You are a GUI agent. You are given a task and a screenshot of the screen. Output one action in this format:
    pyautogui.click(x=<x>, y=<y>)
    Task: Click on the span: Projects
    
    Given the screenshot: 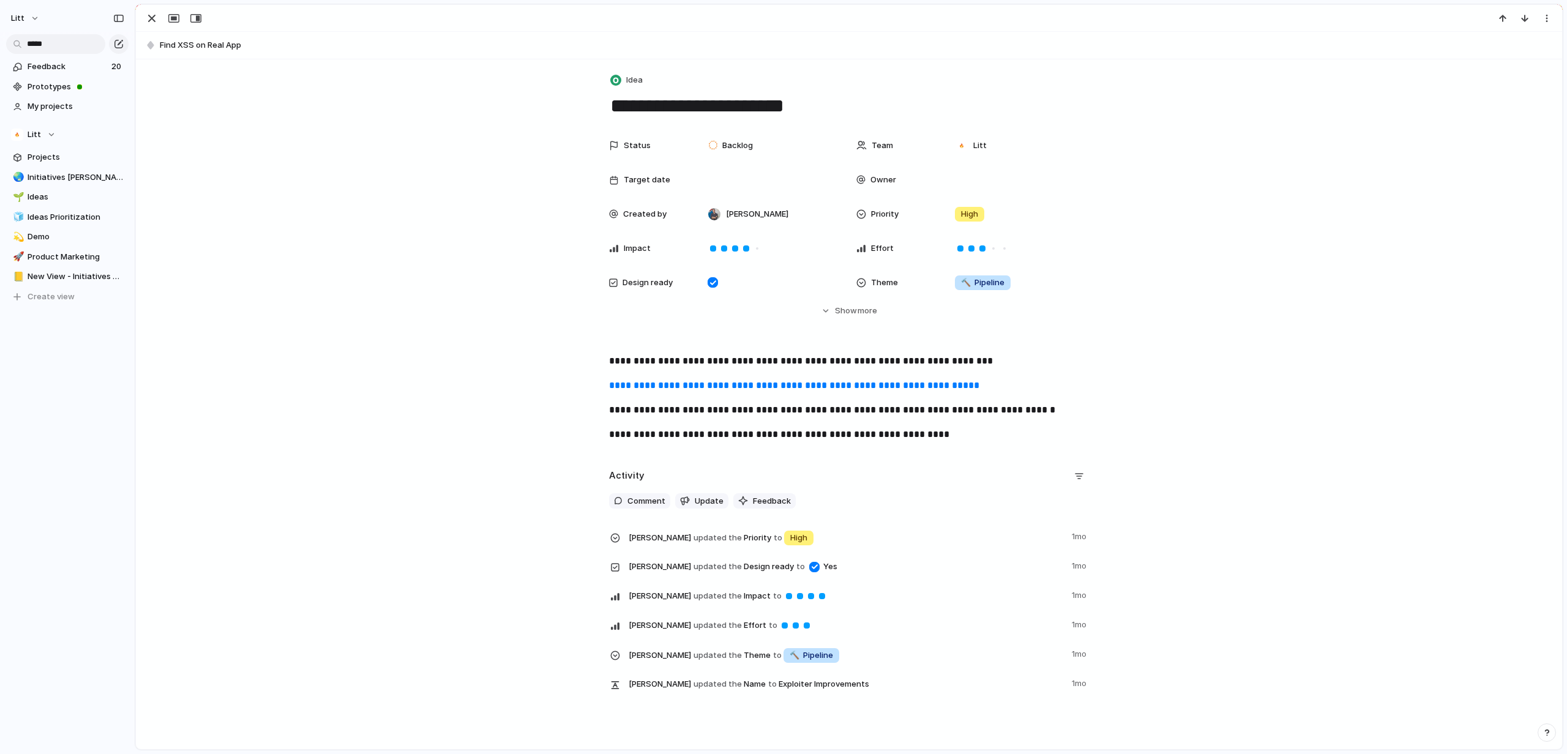 What is the action you would take?
    pyautogui.click(x=76, y=157)
    